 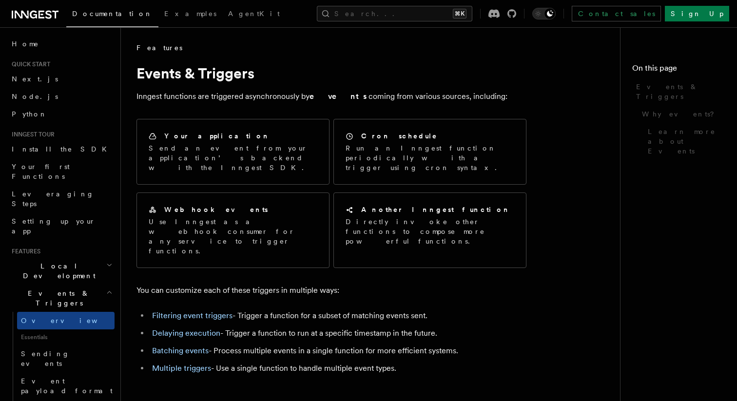 What do you see at coordinates (254, 14) in the screenshot?
I see `span: AgentKit` at bounding box center [254, 14].